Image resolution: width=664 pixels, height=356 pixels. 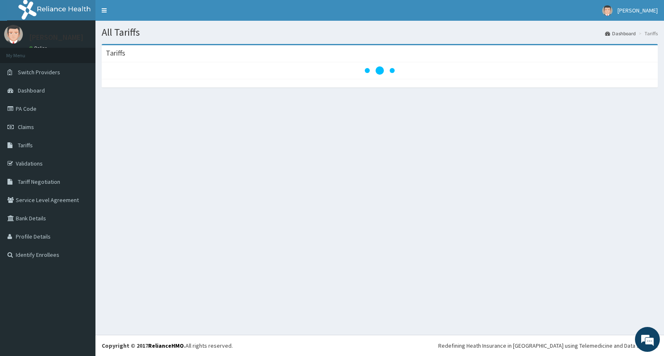 I want to click on span: Switch Providers, so click(x=39, y=72).